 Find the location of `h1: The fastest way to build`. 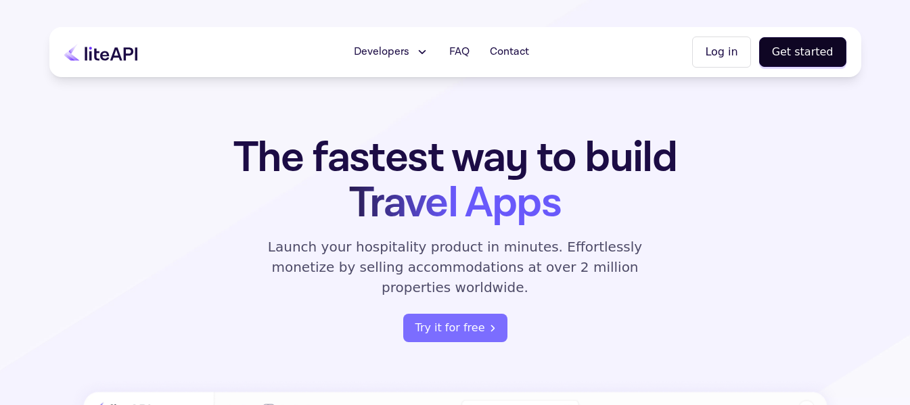

h1: The fastest way to build is located at coordinates (455, 181).